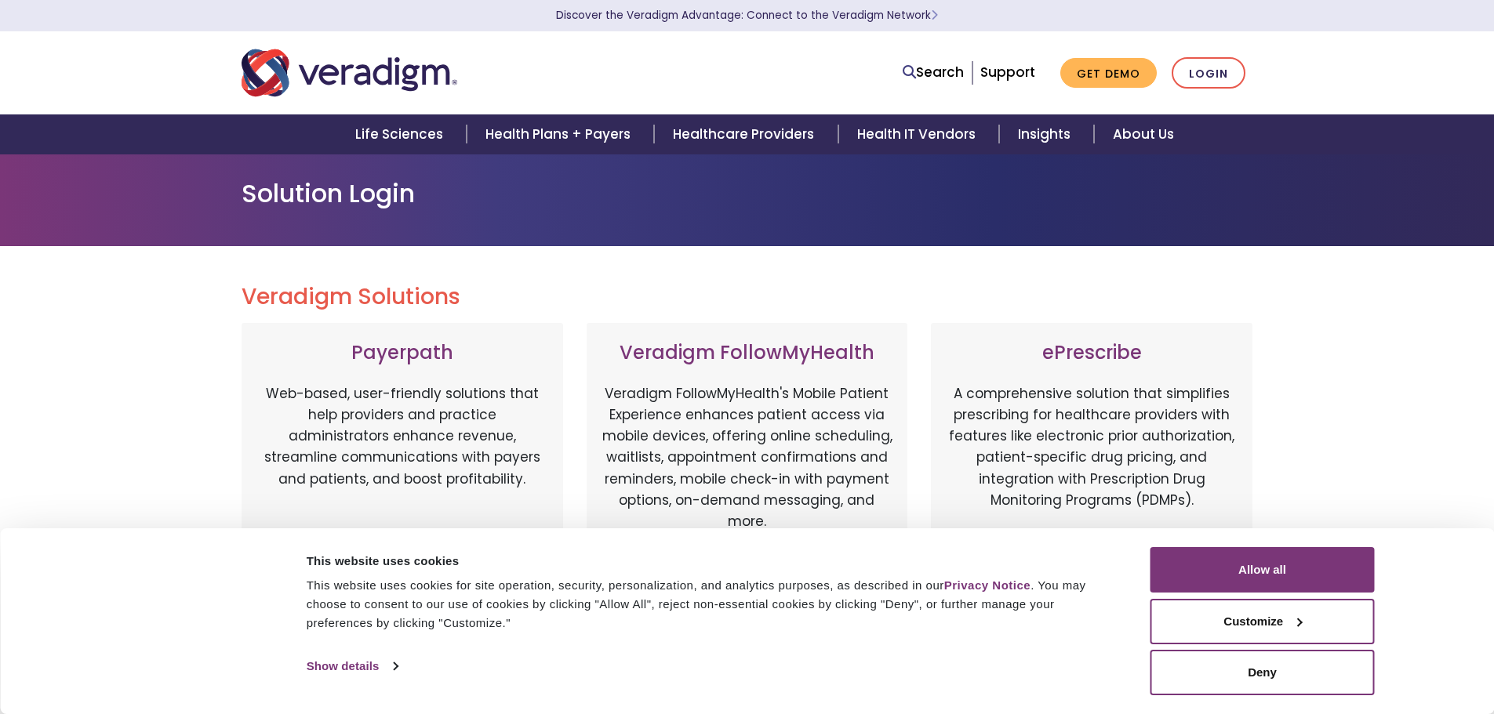 The width and height of the screenshot is (1494, 714). I want to click on a: Health Plans + Payers, so click(560, 134).